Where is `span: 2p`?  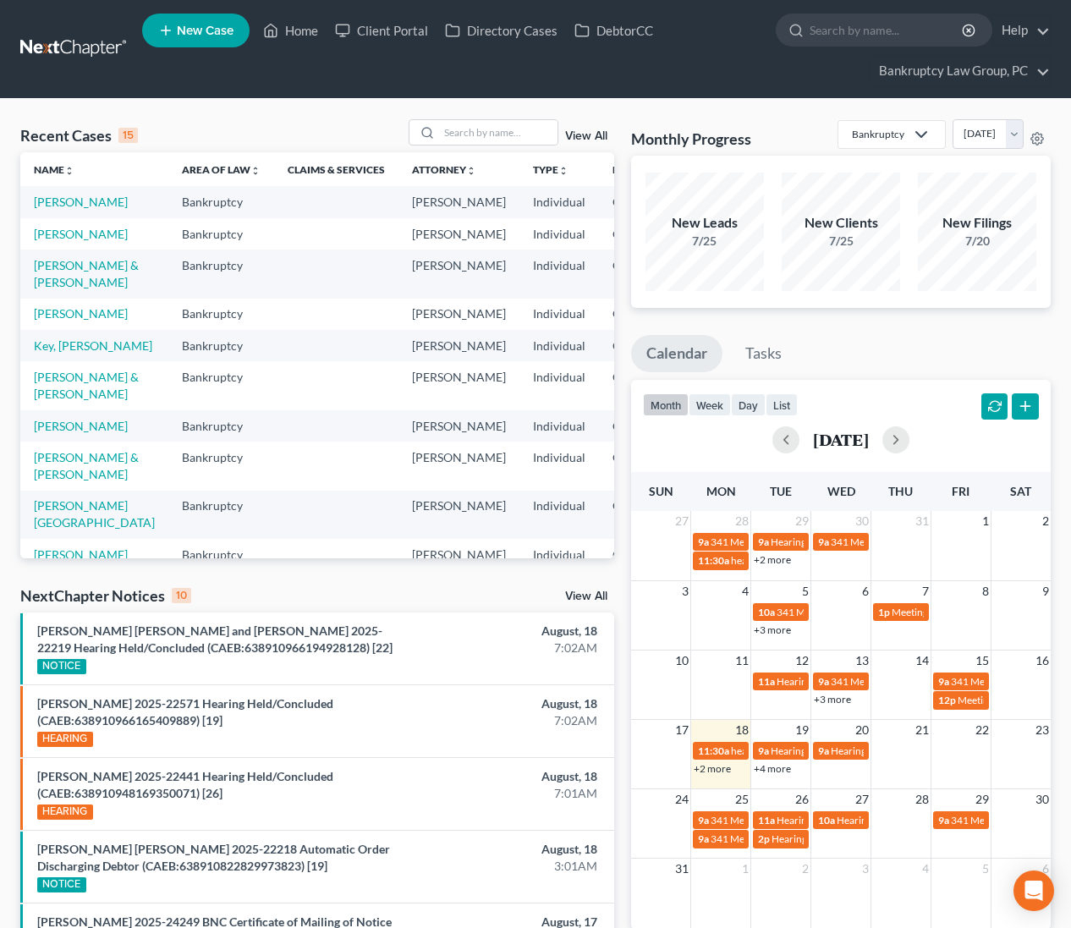 span: 2p is located at coordinates (764, 838).